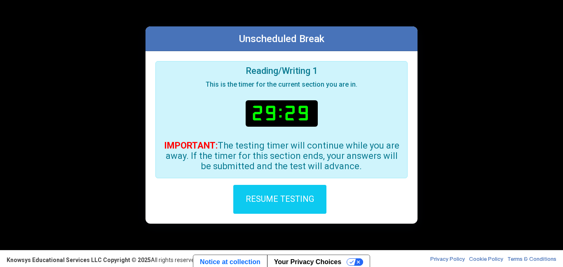 This screenshot has height=267, width=563. What do you see at coordinates (103, 260) in the screenshot?
I see `div: All rights reserved.` at bounding box center [103, 260].